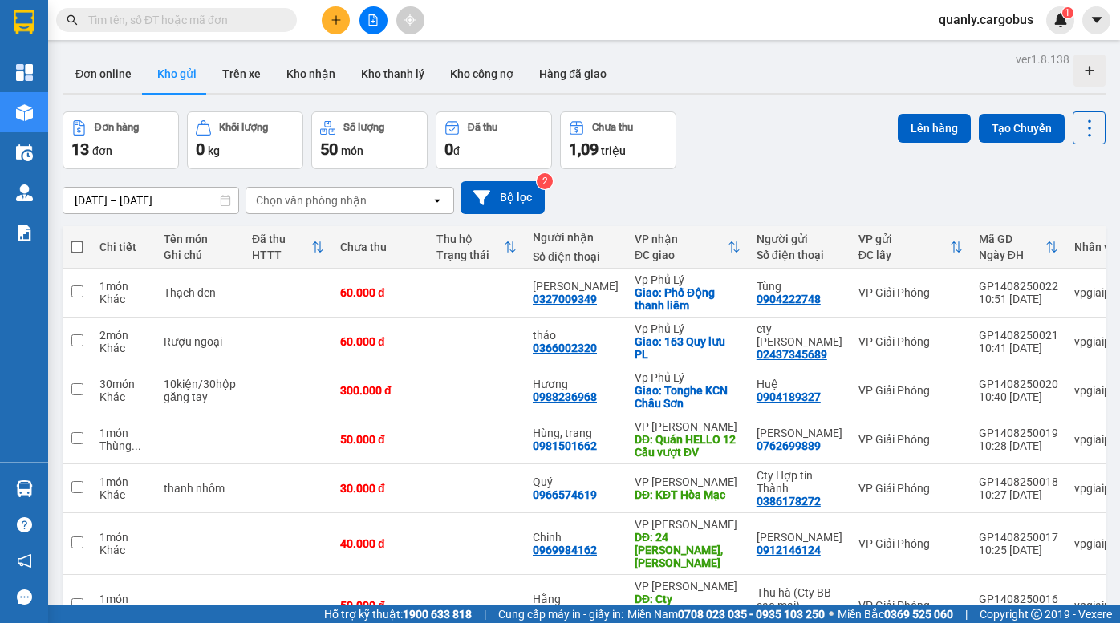 This screenshot has width=1120, height=623. What do you see at coordinates (565, 299) in the screenshot?
I see `div: 0327009349` at bounding box center [565, 299].